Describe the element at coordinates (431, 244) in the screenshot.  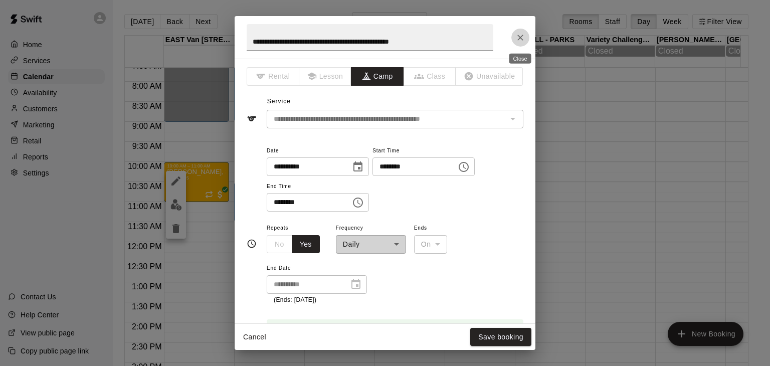
I see `div: On` at that location.